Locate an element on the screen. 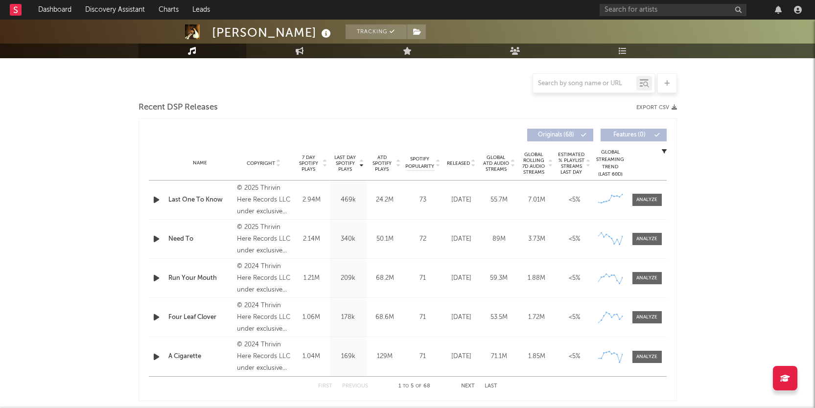  span: Global Rolling 7D Audio Streams is located at coordinates (533, 163).